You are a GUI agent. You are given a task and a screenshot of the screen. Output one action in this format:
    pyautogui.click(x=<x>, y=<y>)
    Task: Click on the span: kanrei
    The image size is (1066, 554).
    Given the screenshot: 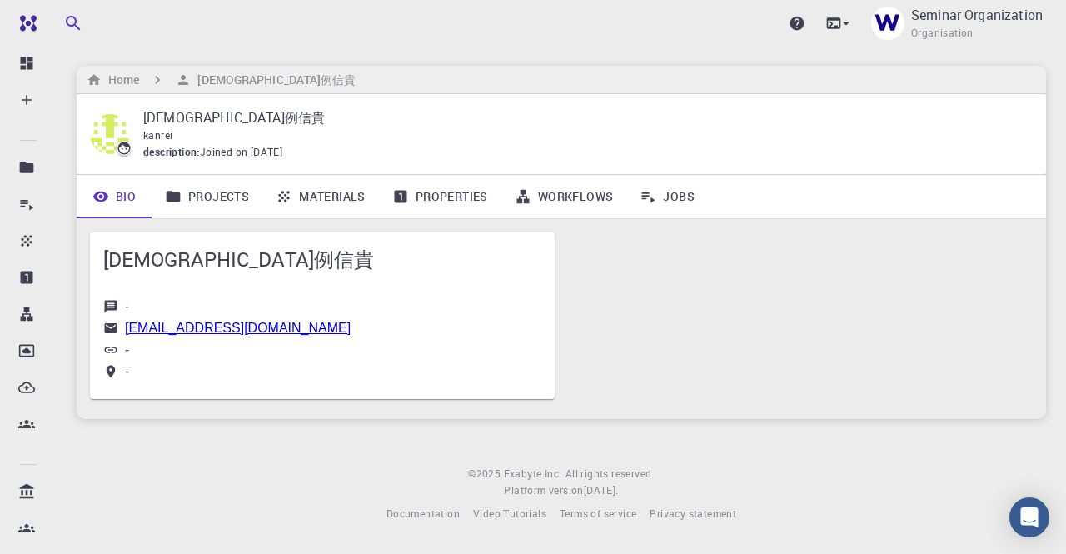 What is the action you would take?
    pyautogui.click(x=157, y=135)
    